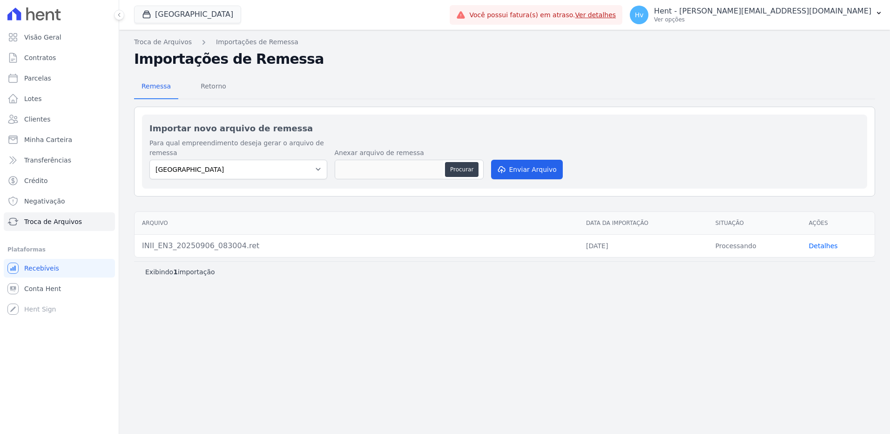  Describe the element at coordinates (48, 140) in the screenshot. I see `span: Minha Carteira` at that location.